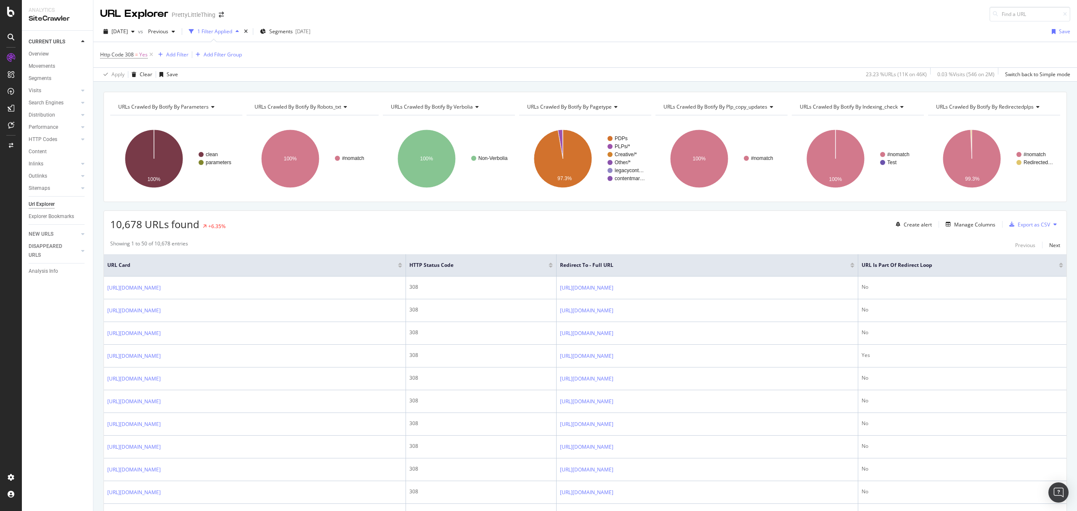 The height and width of the screenshot is (511, 1077). What do you see at coordinates (584, 107) in the screenshot?
I see `h4: URLs Crawled By Botify By pagetype` at bounding box center [584, 107].